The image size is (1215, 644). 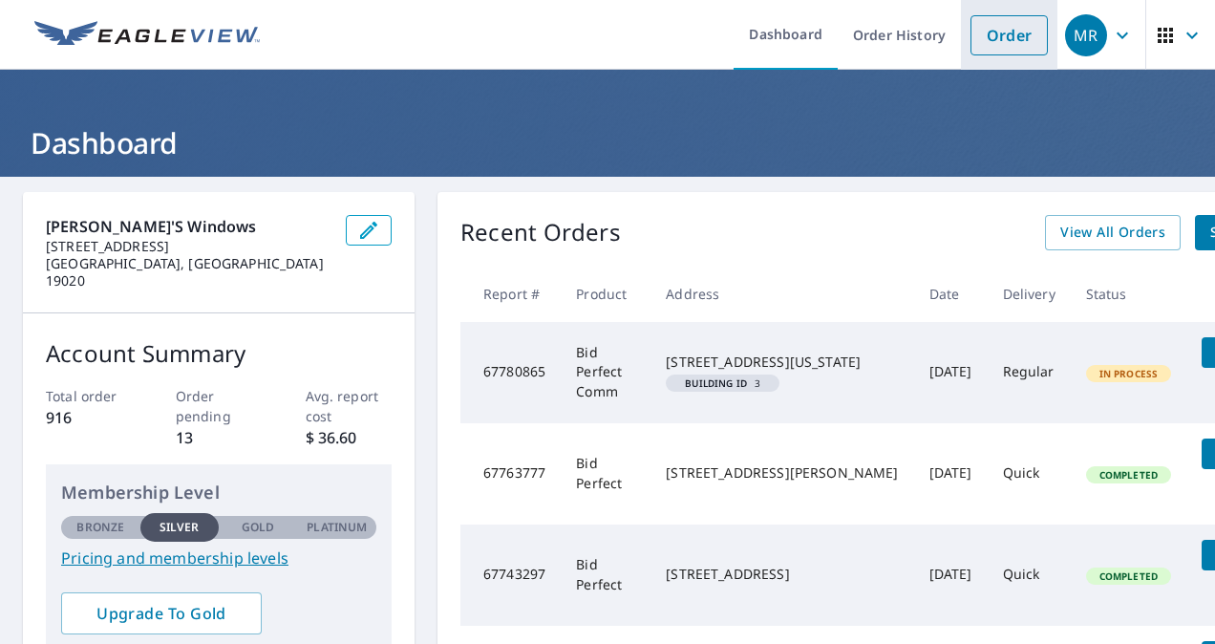 I want to click on td: Regular, so click(x=1029, y=373).